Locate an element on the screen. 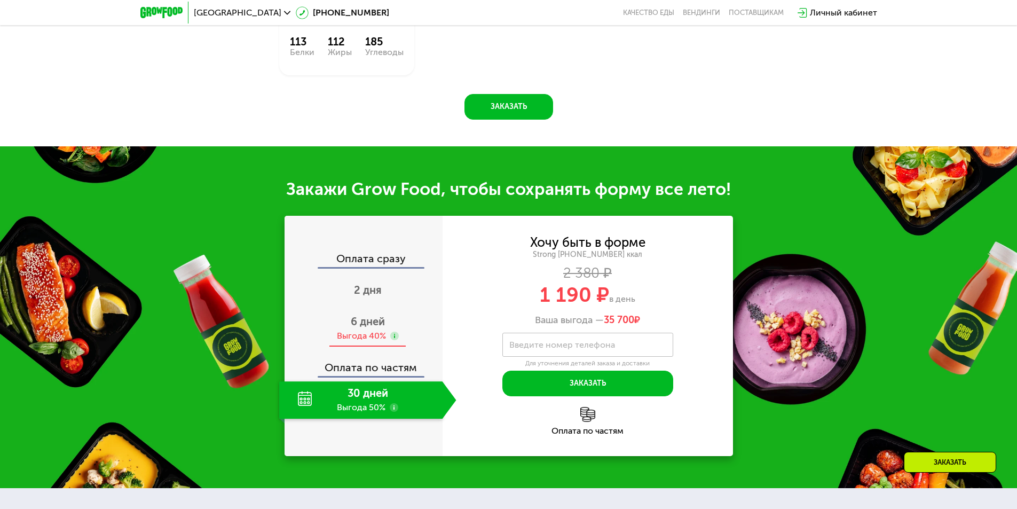 The height and width of the screenshot is (509, 1017). div: Жиры is located at coordinates (340, 52).